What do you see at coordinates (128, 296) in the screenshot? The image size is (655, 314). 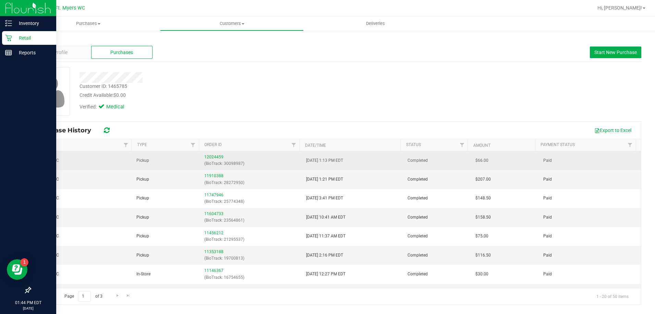 I see `a: Go to the last page` at bounding box center [128, 296].